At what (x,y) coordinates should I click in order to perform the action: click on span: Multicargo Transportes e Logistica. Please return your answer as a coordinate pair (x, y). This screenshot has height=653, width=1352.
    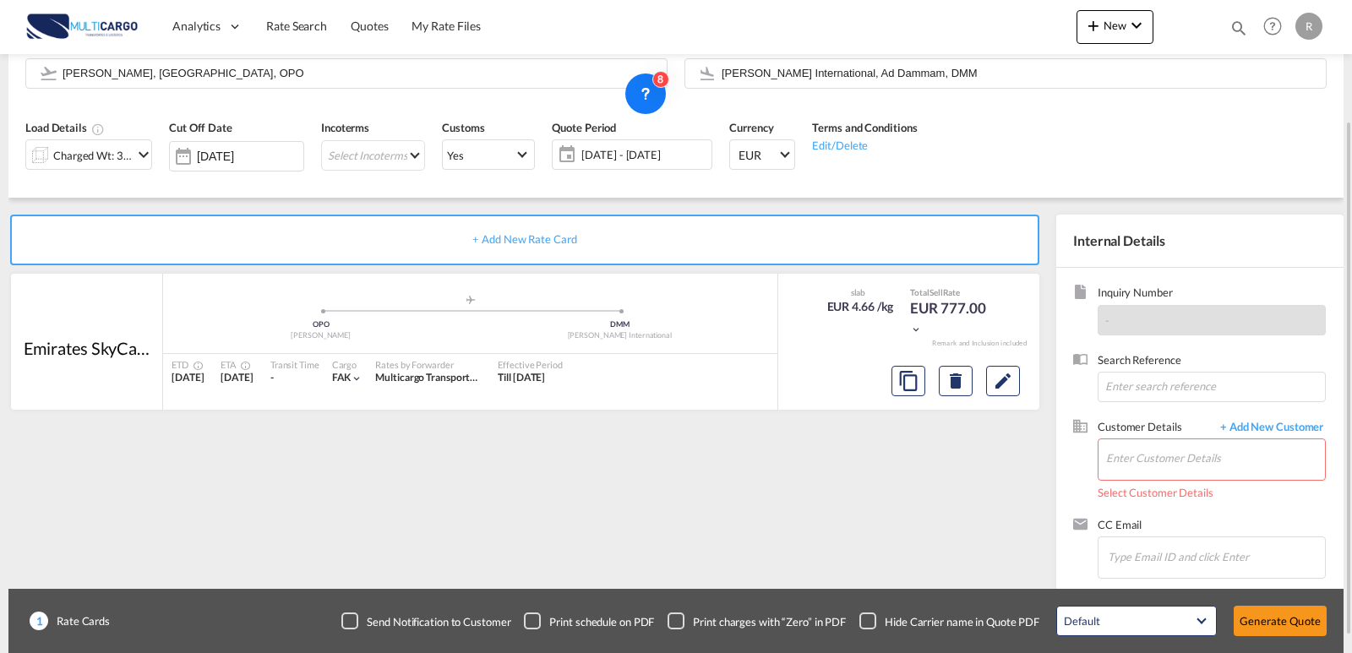
    Looking at the image, I should click on (451, 377).